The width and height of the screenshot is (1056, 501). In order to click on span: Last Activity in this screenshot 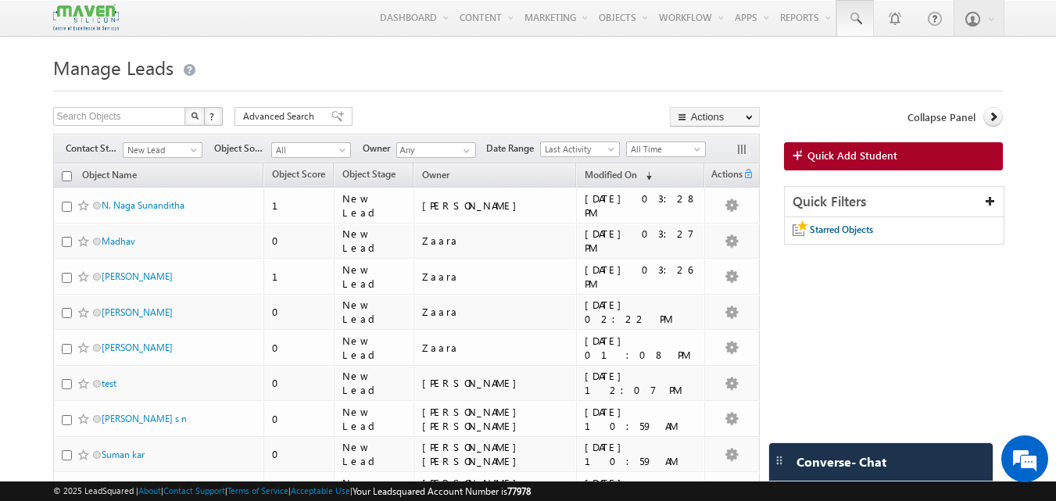, I will do `click(577, 149)`.